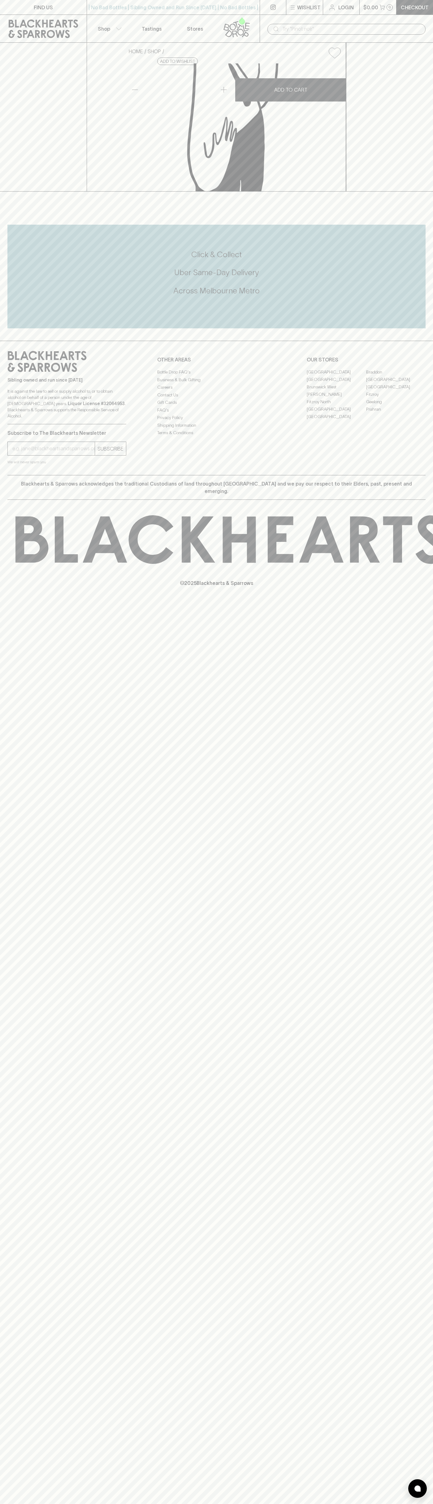 The width and height of the screenshot is (433, 1504). What do you see at coordinates (291, 90) in the screenshot?
I see `p: ADD TO CART` at bounding box center [291, 90].